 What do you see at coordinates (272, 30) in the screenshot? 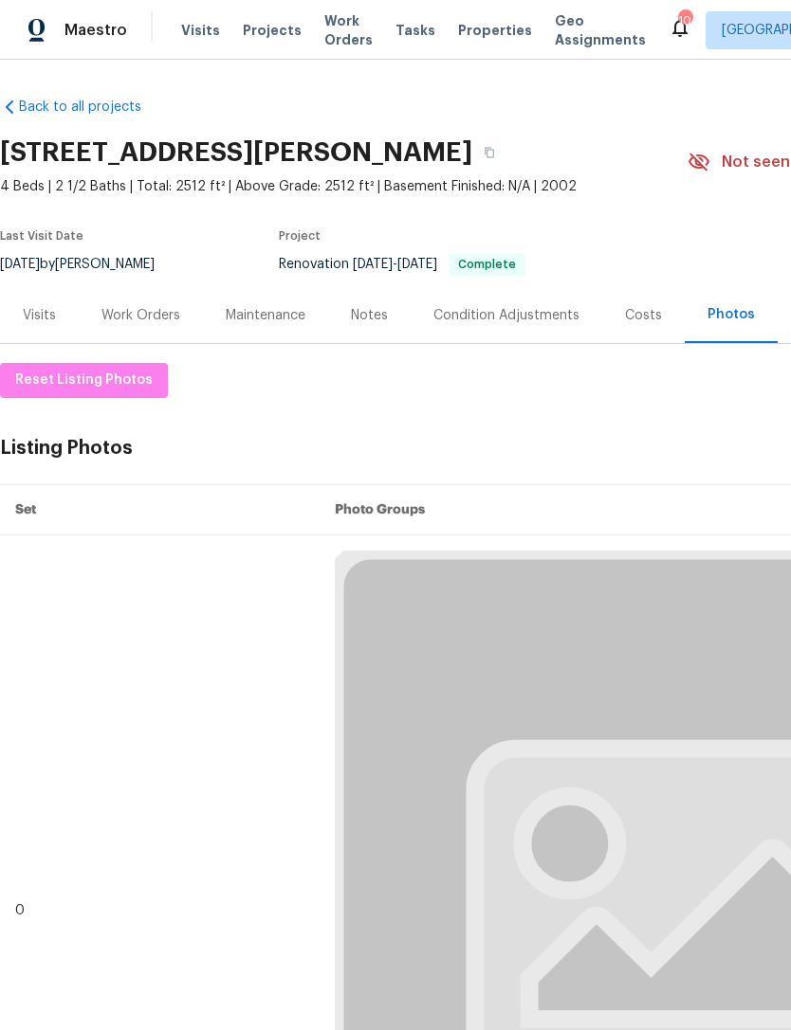
I see `span: Projects` at bounding box center [272, 30].